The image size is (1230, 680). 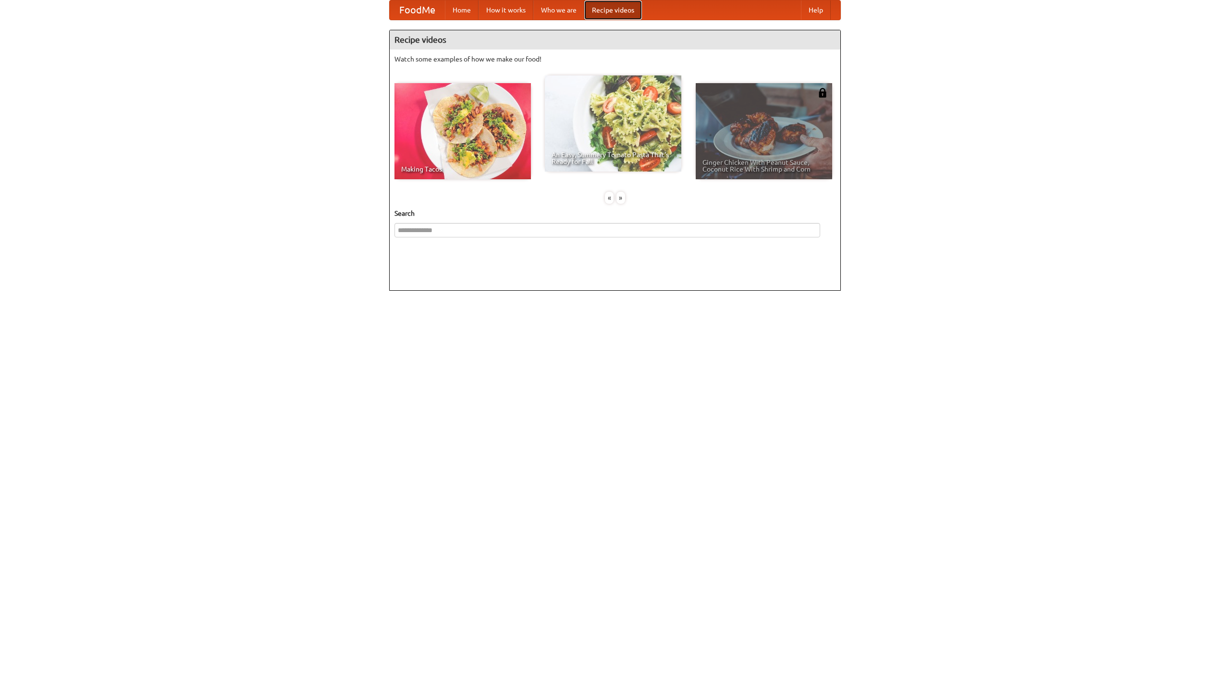 I want to click on p: Watch some examples of how we make our food!, so click(x=615, y=59).